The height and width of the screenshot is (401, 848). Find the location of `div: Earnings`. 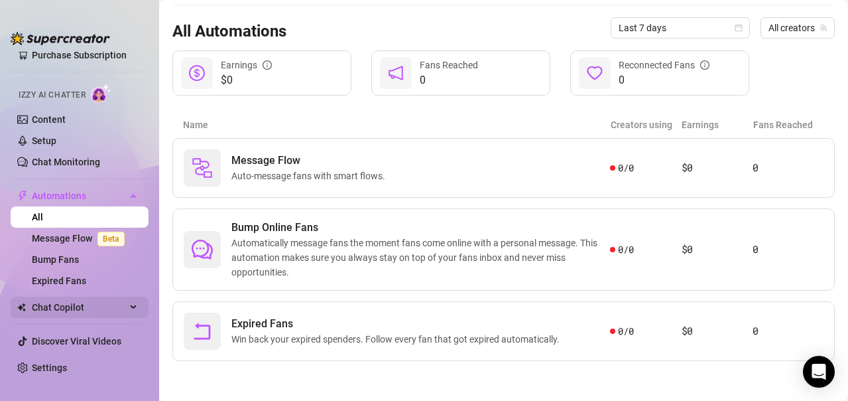

div: Earnings is located at coordinates (246, 65).